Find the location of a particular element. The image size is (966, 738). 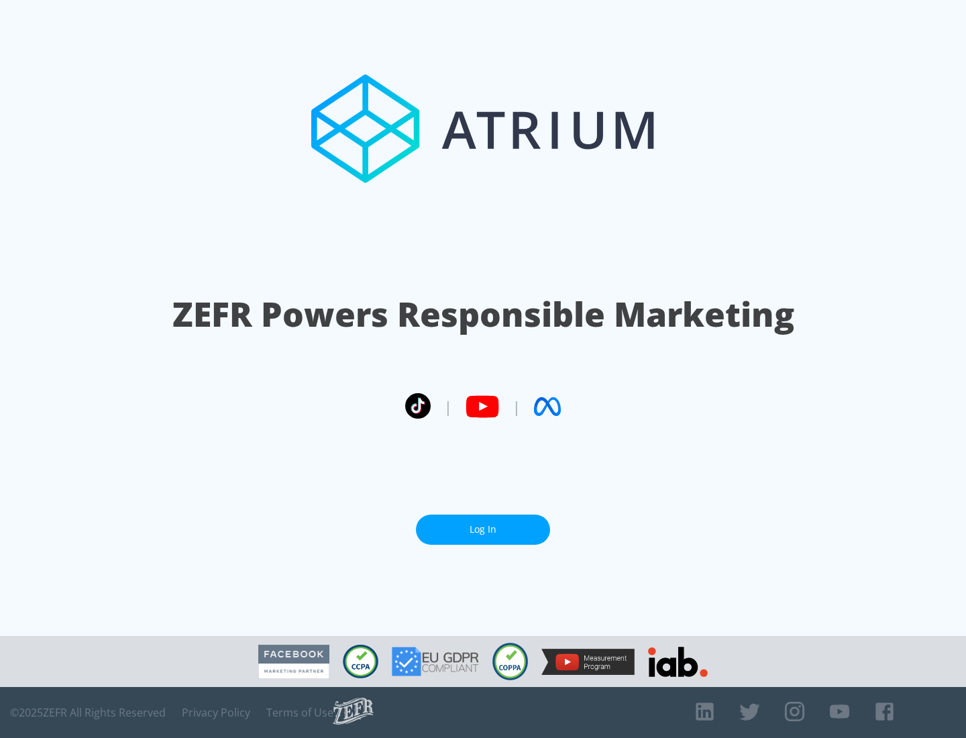

img: YouTube Measurement Program is located at coordinates (587, 661).